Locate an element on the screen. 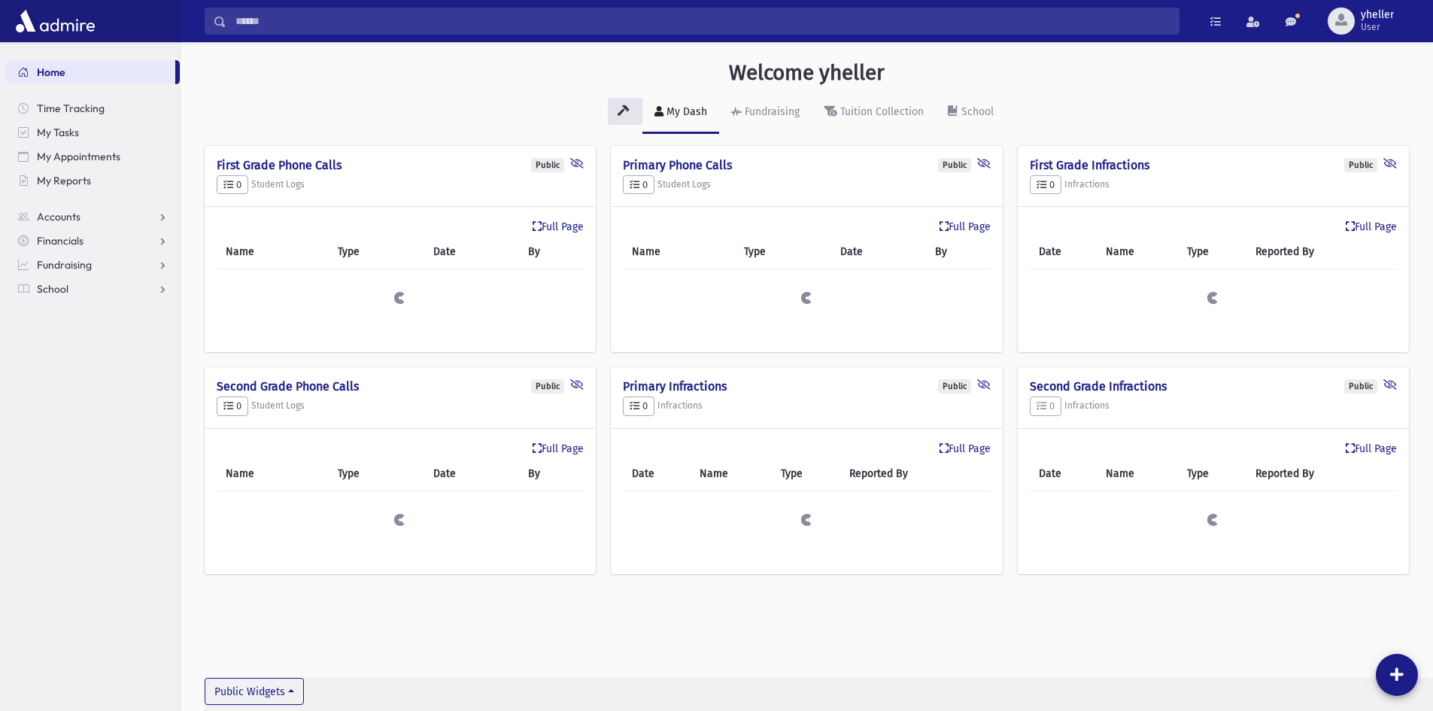  img: AdmirePro is located at coordinates (55, 21).